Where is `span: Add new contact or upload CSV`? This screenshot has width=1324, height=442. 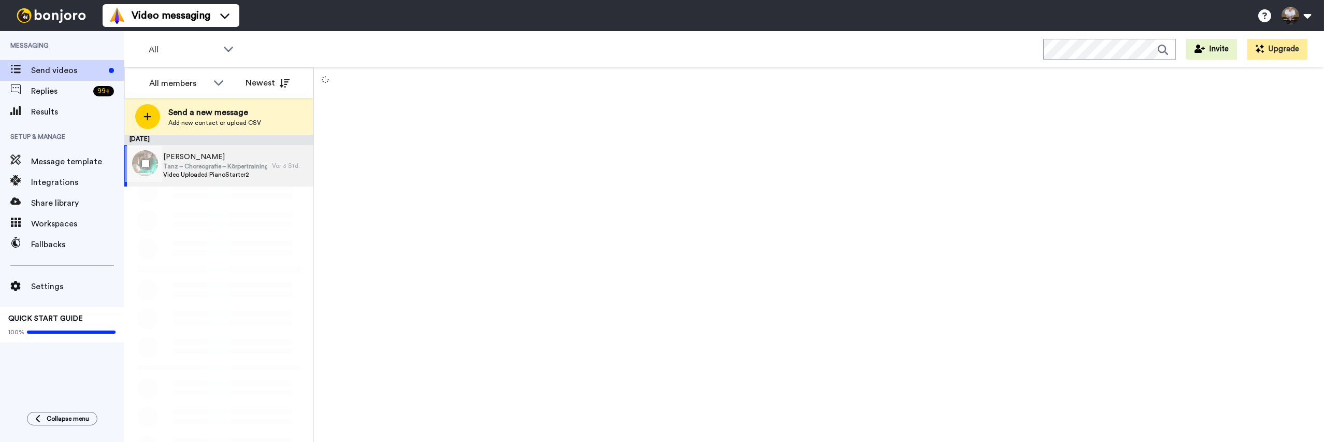 span: Add new contact or upload CSV is located at coordinates (214, 123).